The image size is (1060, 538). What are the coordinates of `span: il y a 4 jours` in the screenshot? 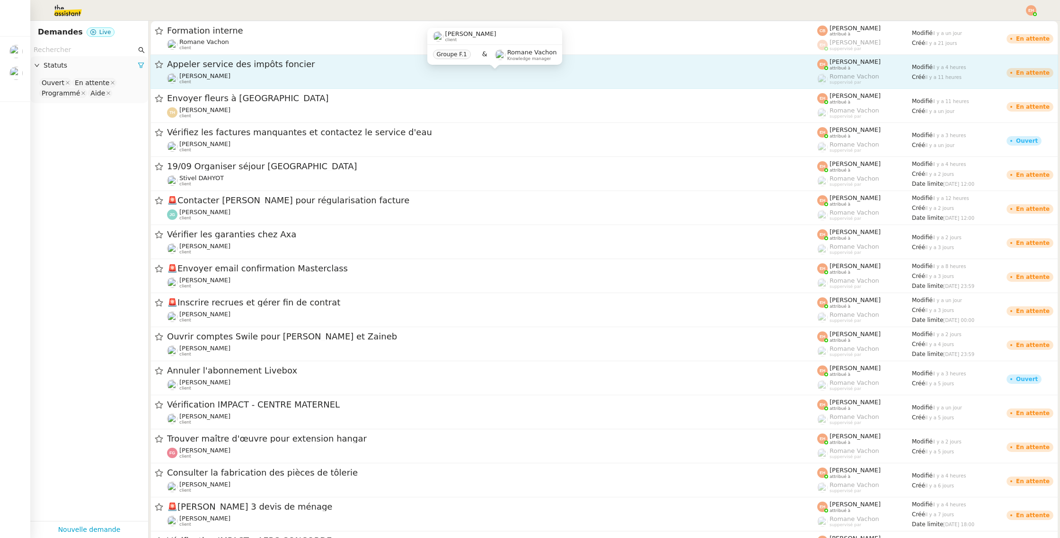 It's located at (939, 344).